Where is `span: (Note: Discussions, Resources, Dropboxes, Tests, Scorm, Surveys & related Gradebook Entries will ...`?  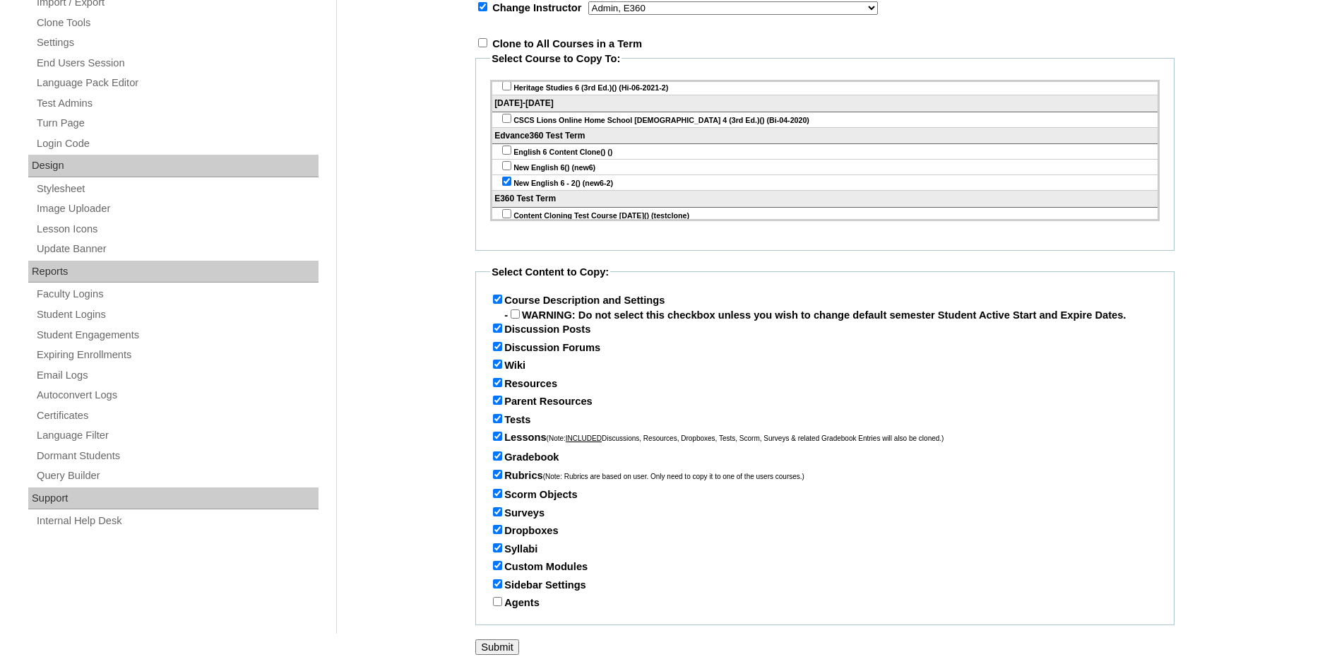
span: (Note: Discussions, Resources, Dropboxes, Tests, Scorm, Surveys & related Gradebook Entries will ... is located at coordinates (745, 438).